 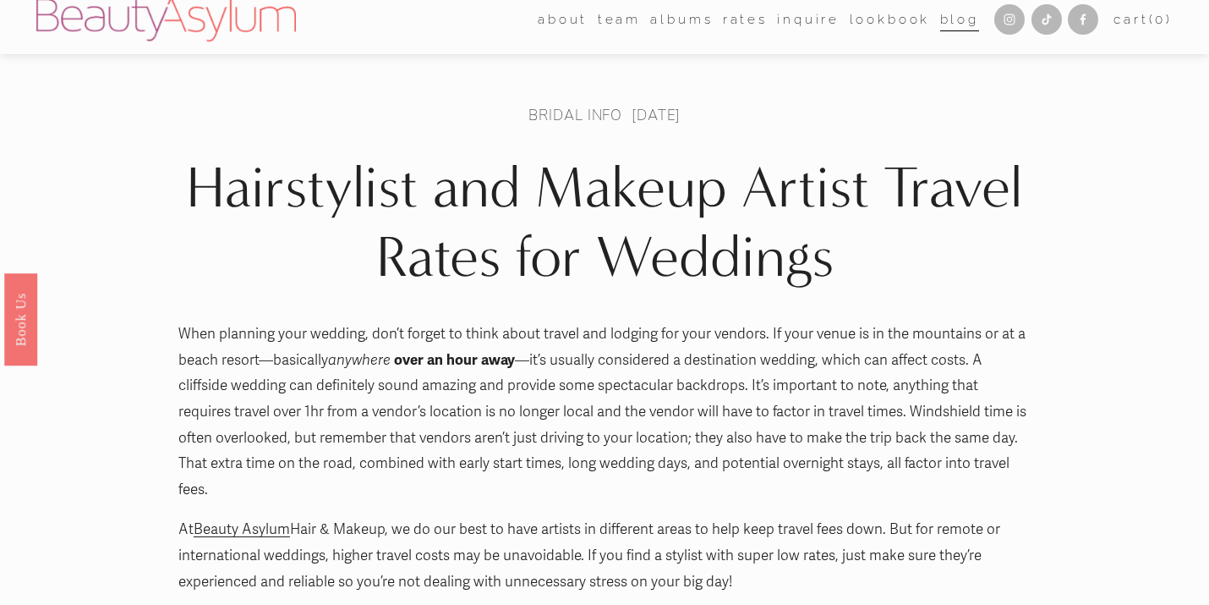 I want to click on a: Rates, so click(x=745, y=19).